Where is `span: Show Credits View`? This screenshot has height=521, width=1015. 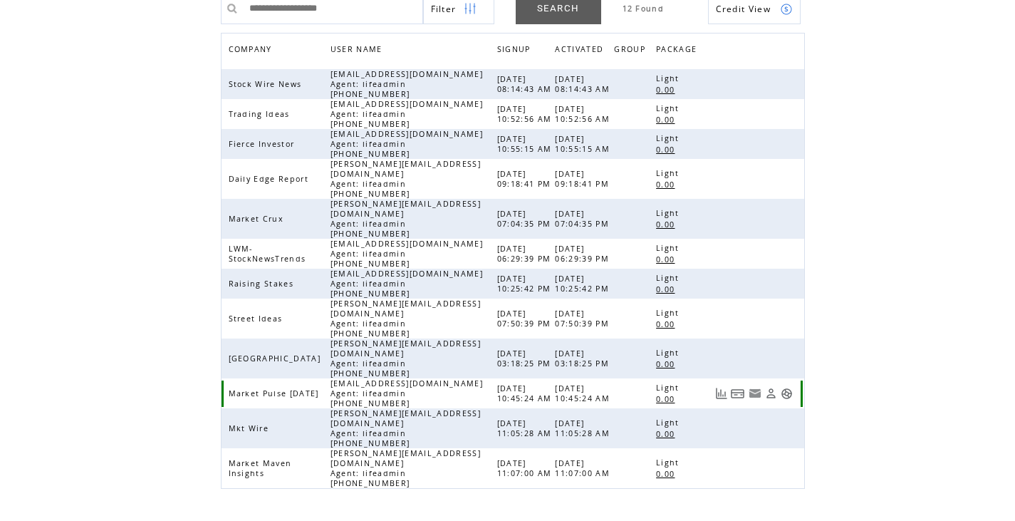
span: Show Credits View is located at coordinates (744, 9).